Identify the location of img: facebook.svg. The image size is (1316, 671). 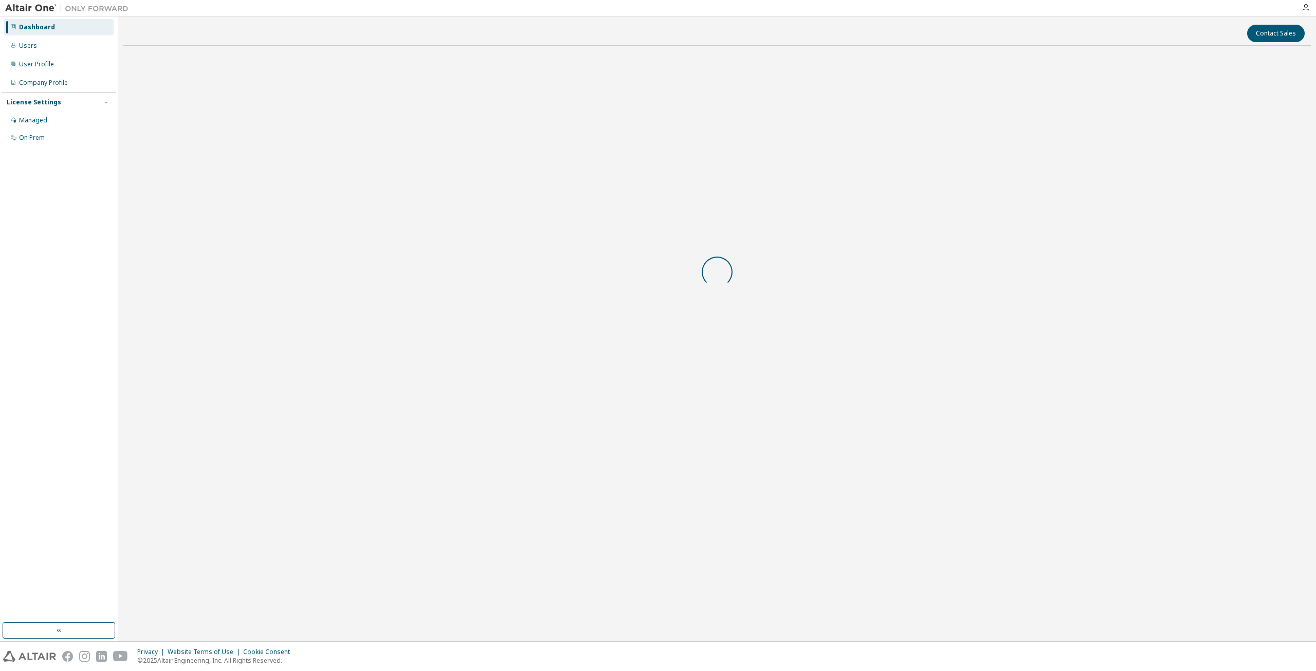
(67, 656).